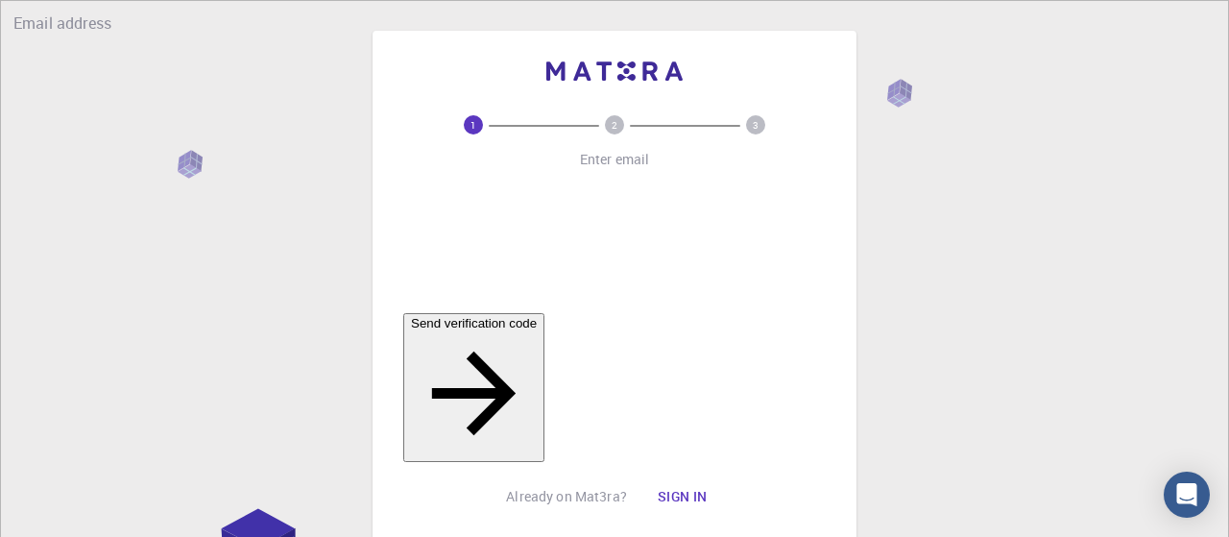 The height and width of the screenshot is (537, 1229). What do you see at coordinates (473, 125) in the screenshot?
I see `text: 1` at bounding box center [473, 125].